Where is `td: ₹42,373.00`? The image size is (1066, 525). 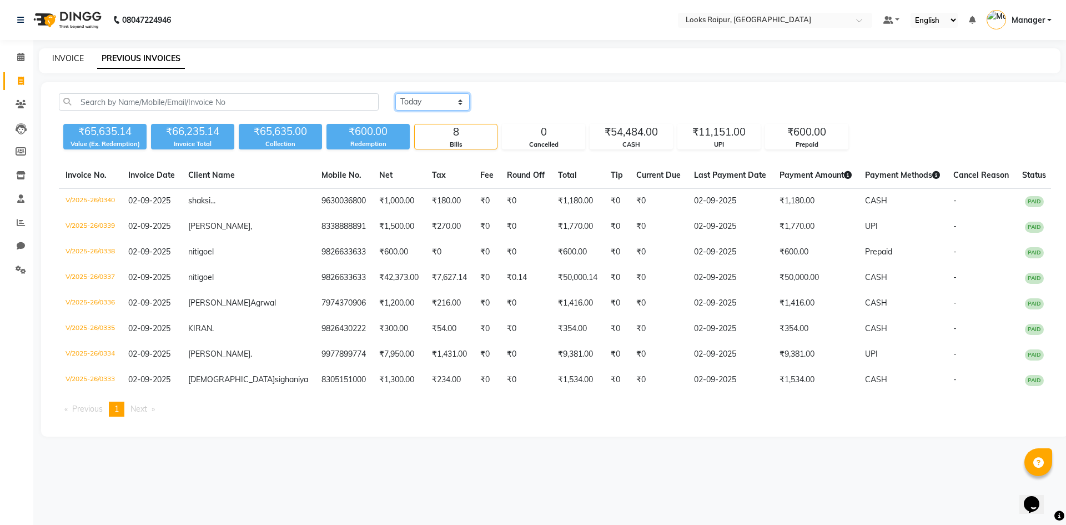 td: ₹42,373.00 is located at coordinates (399, 278).